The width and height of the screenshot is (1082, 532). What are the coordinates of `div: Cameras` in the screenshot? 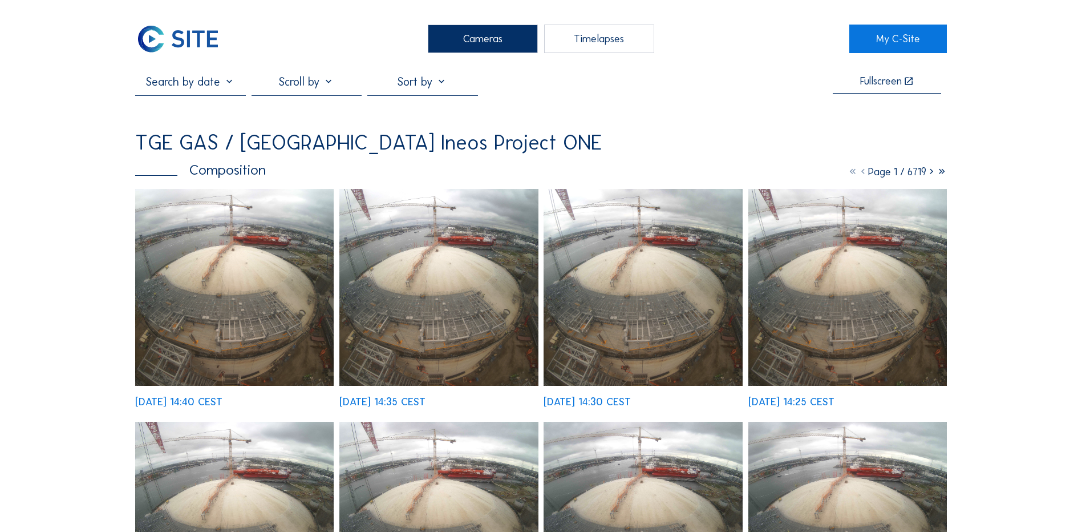 It's located at (483, 39).